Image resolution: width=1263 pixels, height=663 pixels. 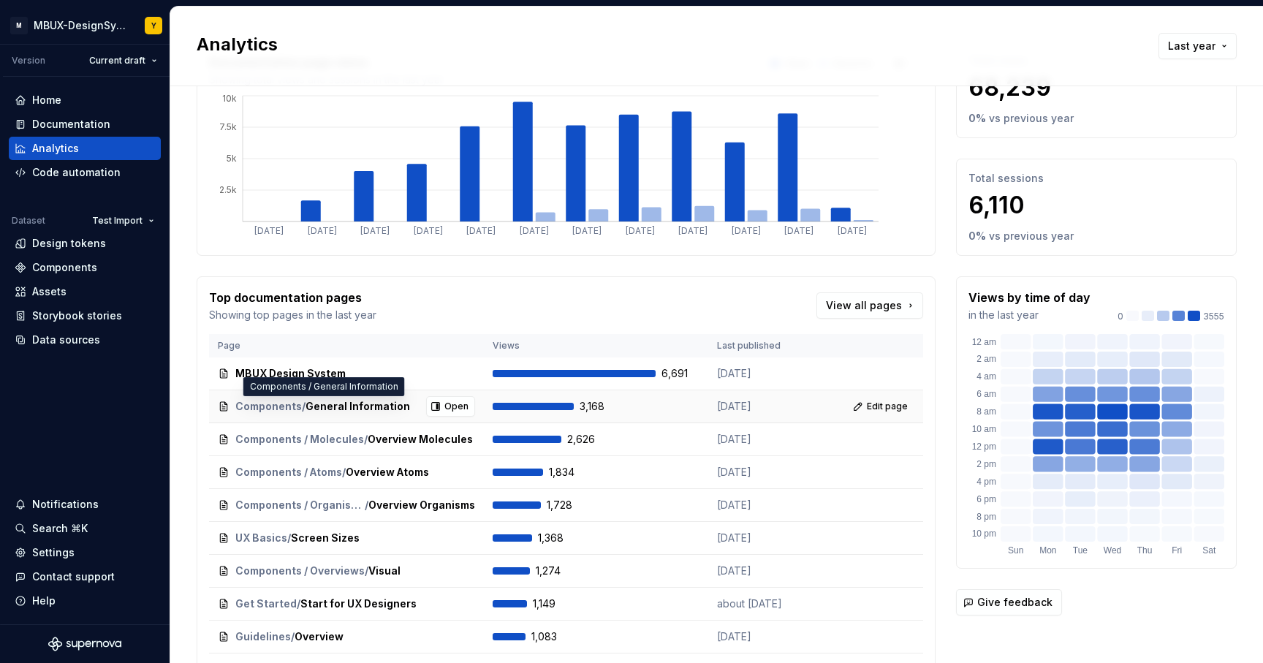 What do you see at coordinates (666, 45) in the screenshot?
I see `h2: Analytics` at bounding box center [666, 45].